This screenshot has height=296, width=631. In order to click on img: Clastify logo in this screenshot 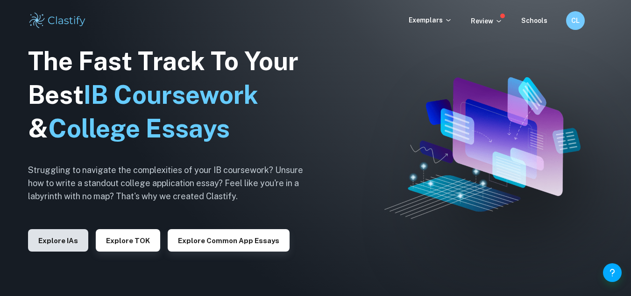, I will do `click(57, 21)`.